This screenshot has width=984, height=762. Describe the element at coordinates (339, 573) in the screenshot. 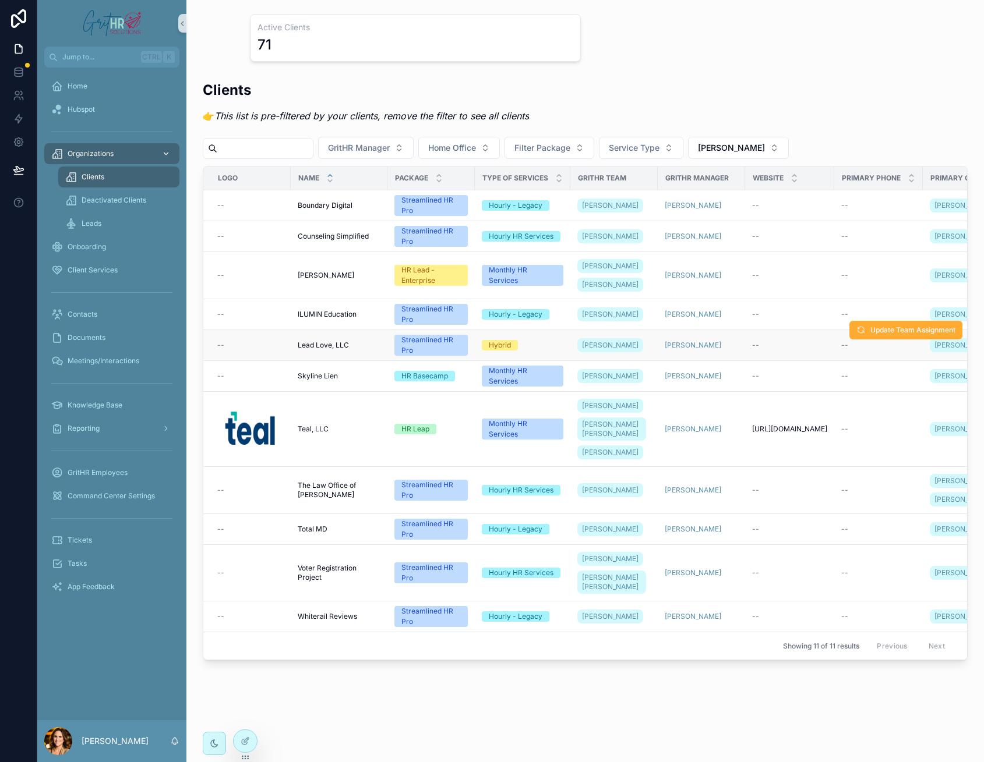

I see `a: Voter Registration Project` at that location.